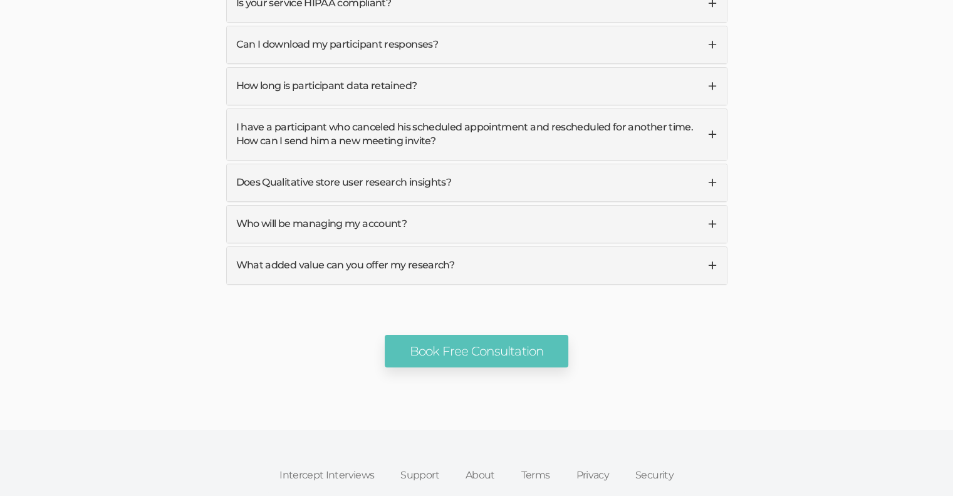  I want to click on a: Terms, so click(536, 475).